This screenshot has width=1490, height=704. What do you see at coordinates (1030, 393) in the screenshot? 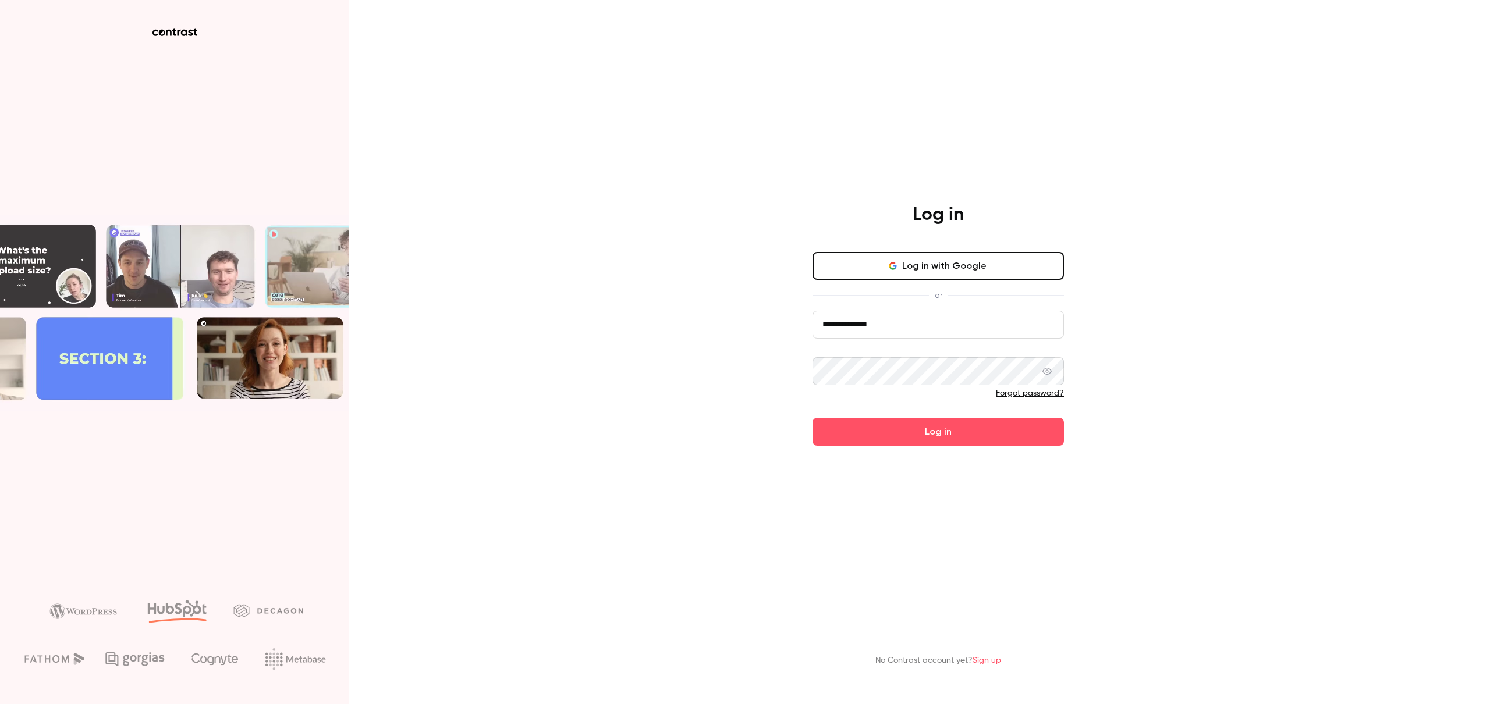
I see `a: Forgot password?` at bounding box center [1030, 393].